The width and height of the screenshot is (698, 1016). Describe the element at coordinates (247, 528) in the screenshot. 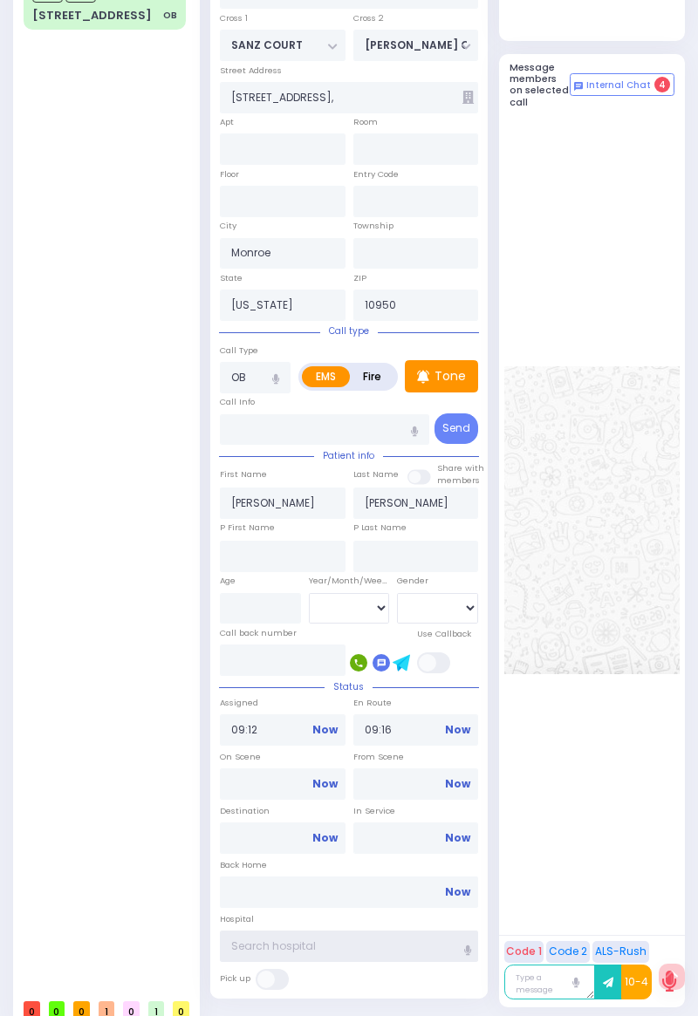

I see `label: P First Name` at that location.